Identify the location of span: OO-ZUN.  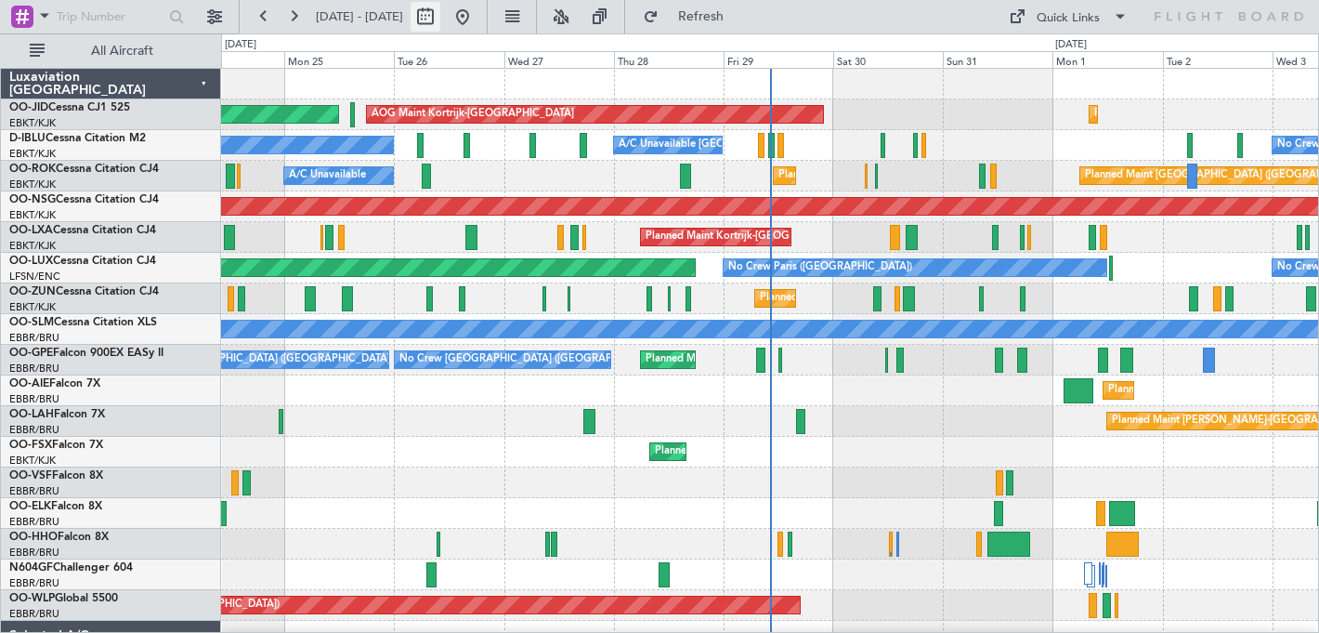
(33, 292).